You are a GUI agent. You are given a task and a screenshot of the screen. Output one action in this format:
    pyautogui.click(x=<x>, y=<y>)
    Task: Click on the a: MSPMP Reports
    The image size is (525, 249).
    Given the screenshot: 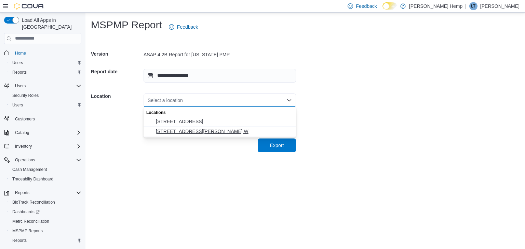 What is the action you would take?
    pyautogui.click(x=27, y=231)
    